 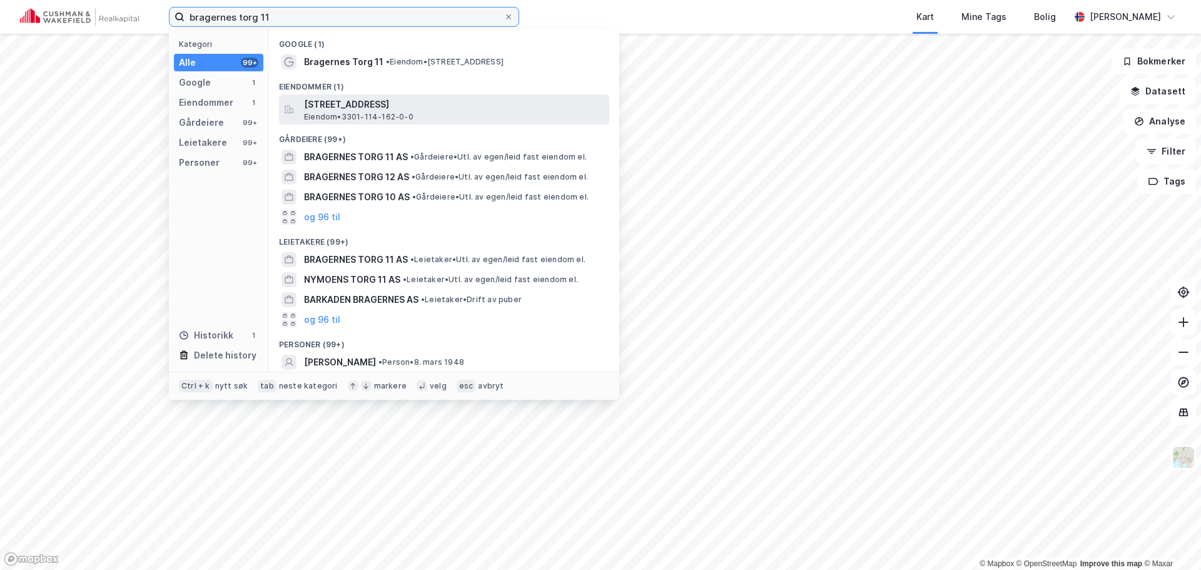 What do you see at coordinates (206, 335) in the screenshot?
I see `div: Historikk` at bounding box center [206, 335].